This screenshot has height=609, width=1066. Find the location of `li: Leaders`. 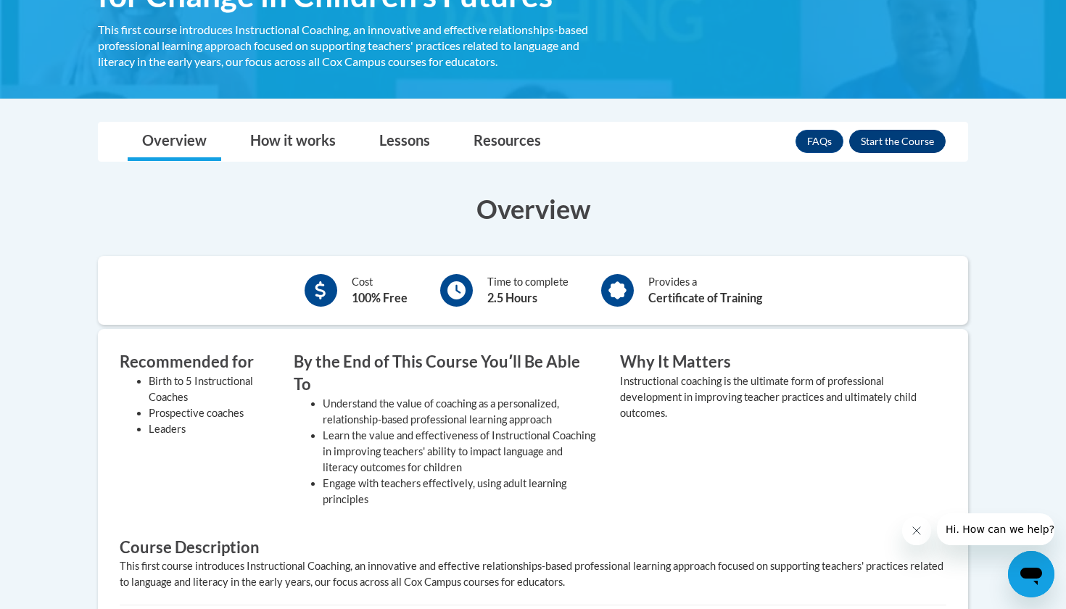

li: Leaders is located at coordinates (210, 429).